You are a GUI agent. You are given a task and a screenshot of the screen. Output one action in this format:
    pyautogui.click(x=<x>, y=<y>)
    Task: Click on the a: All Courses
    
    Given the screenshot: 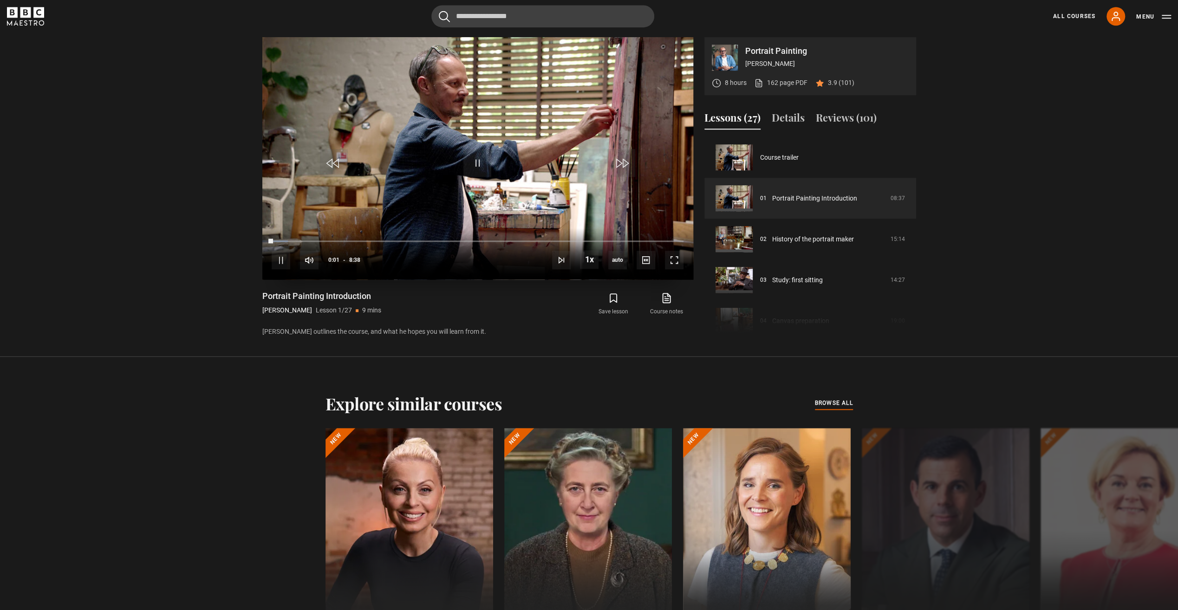 What is the action you would take?
    pyautogui.click(x=1074, y=16)
    